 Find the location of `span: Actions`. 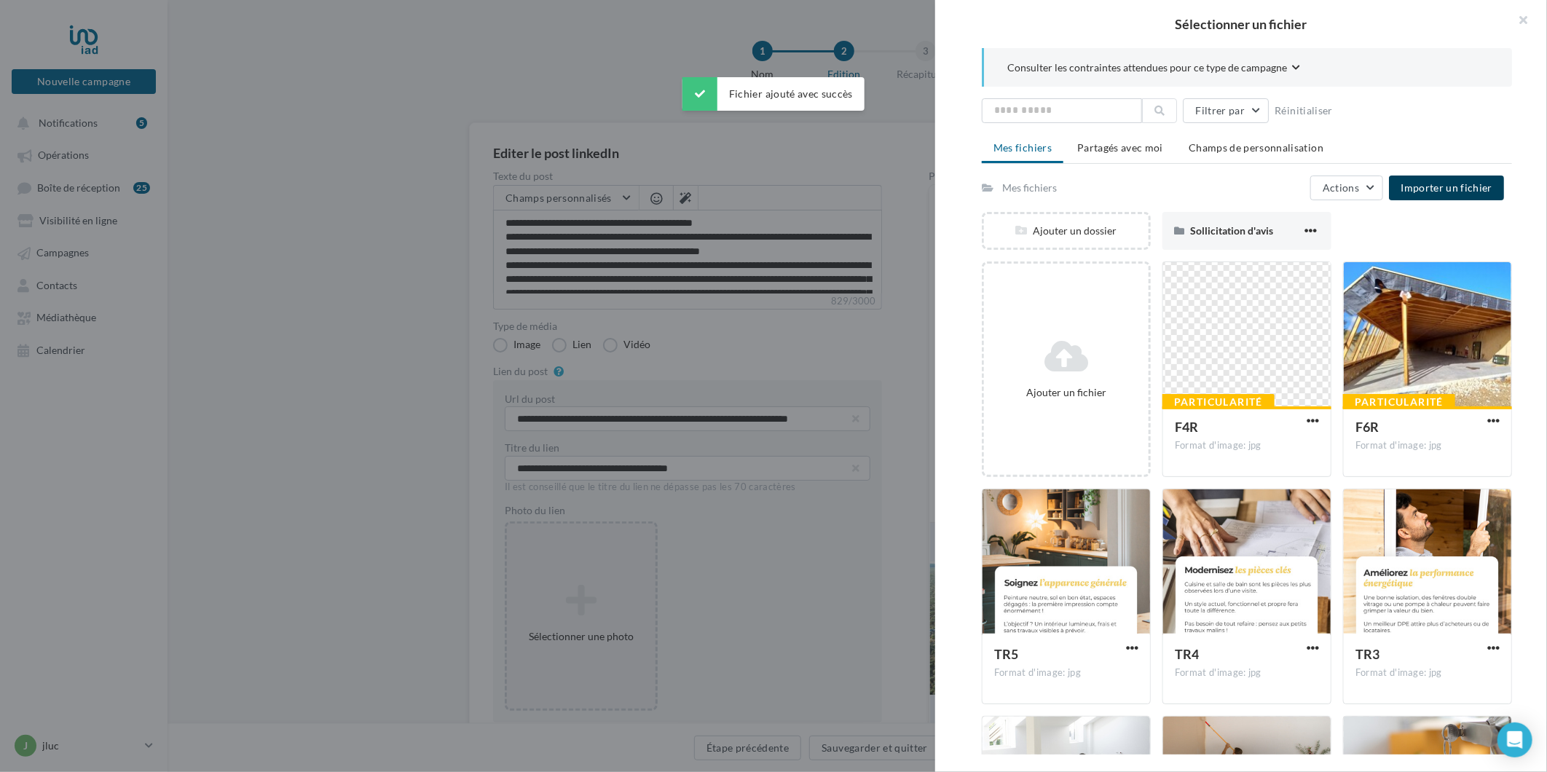

span: Actions is located at coordinates (1341, 187).